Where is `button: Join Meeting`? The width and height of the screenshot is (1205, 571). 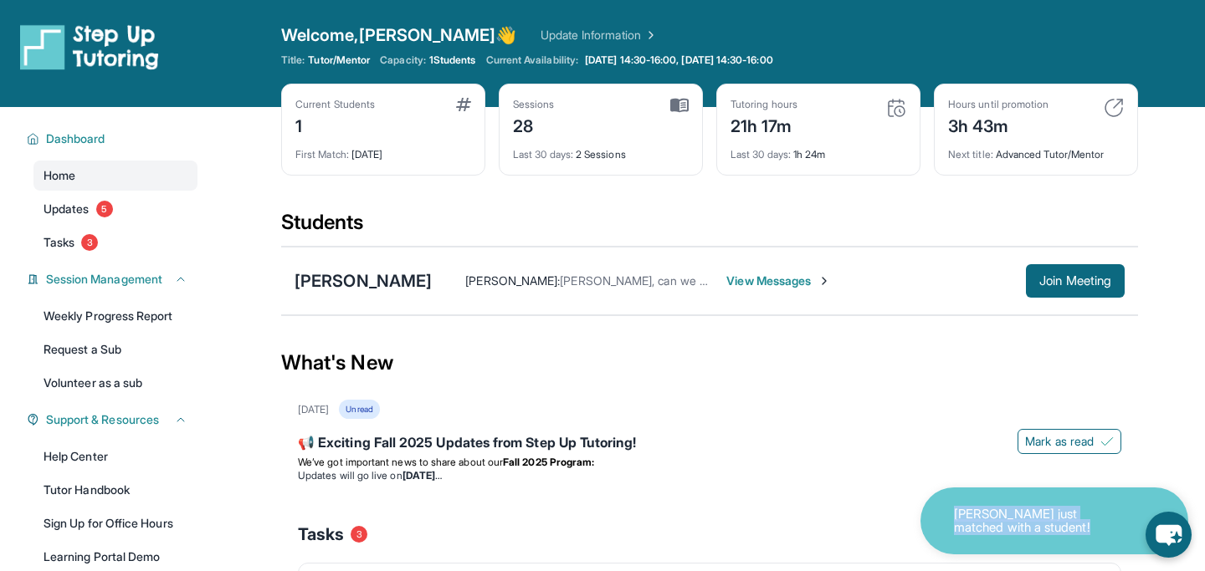
button: Join Meeting is located at coordinates (1075, 281).